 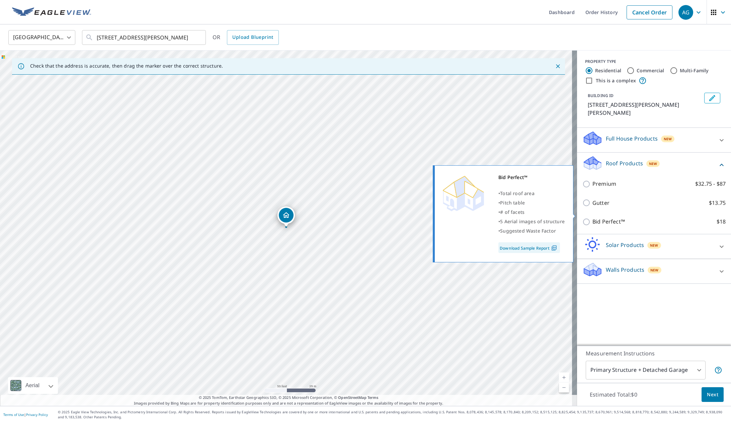 I want to click on img: Premium, so click(x=463, y=193).